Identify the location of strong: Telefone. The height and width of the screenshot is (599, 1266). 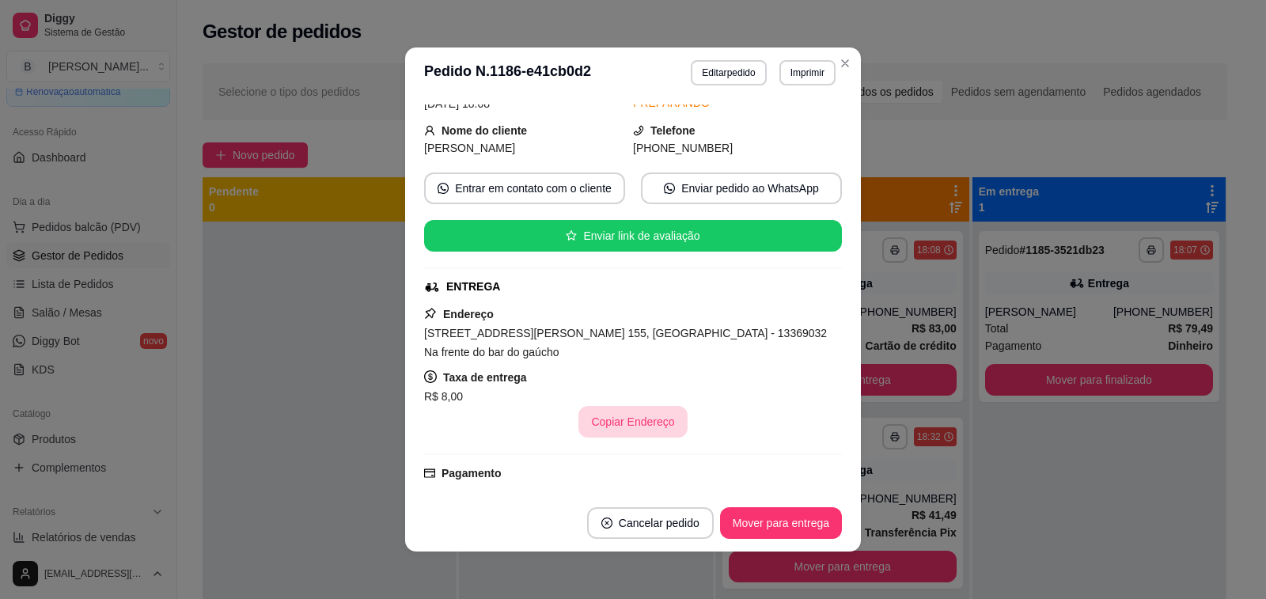
(673, 131).